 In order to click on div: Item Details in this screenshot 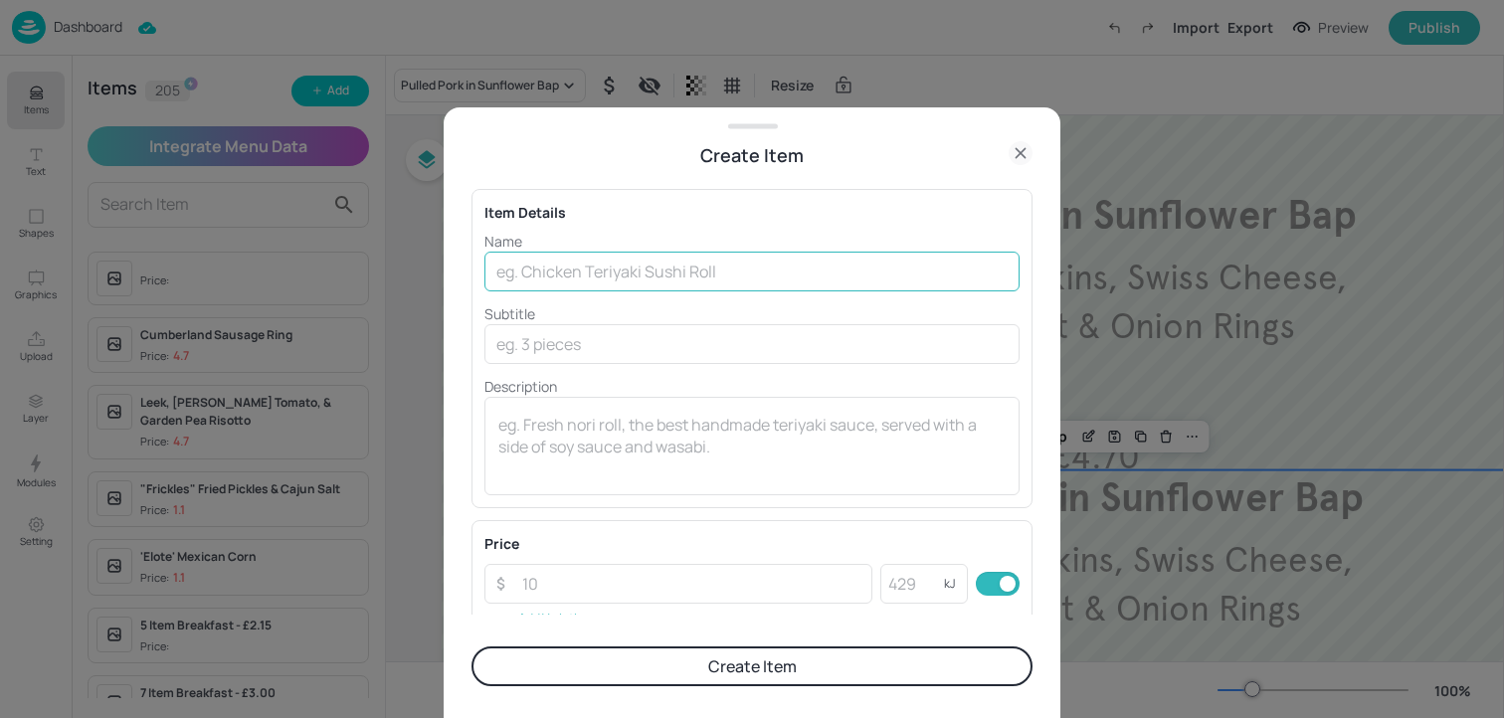, I will do `click(752, 212)`.